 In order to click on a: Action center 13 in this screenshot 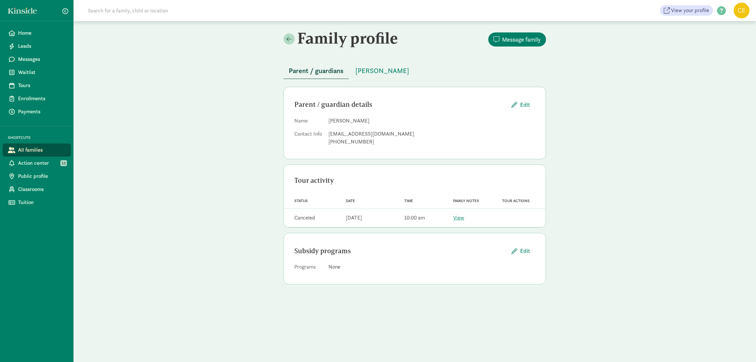, I will do `click(37, 163)`.